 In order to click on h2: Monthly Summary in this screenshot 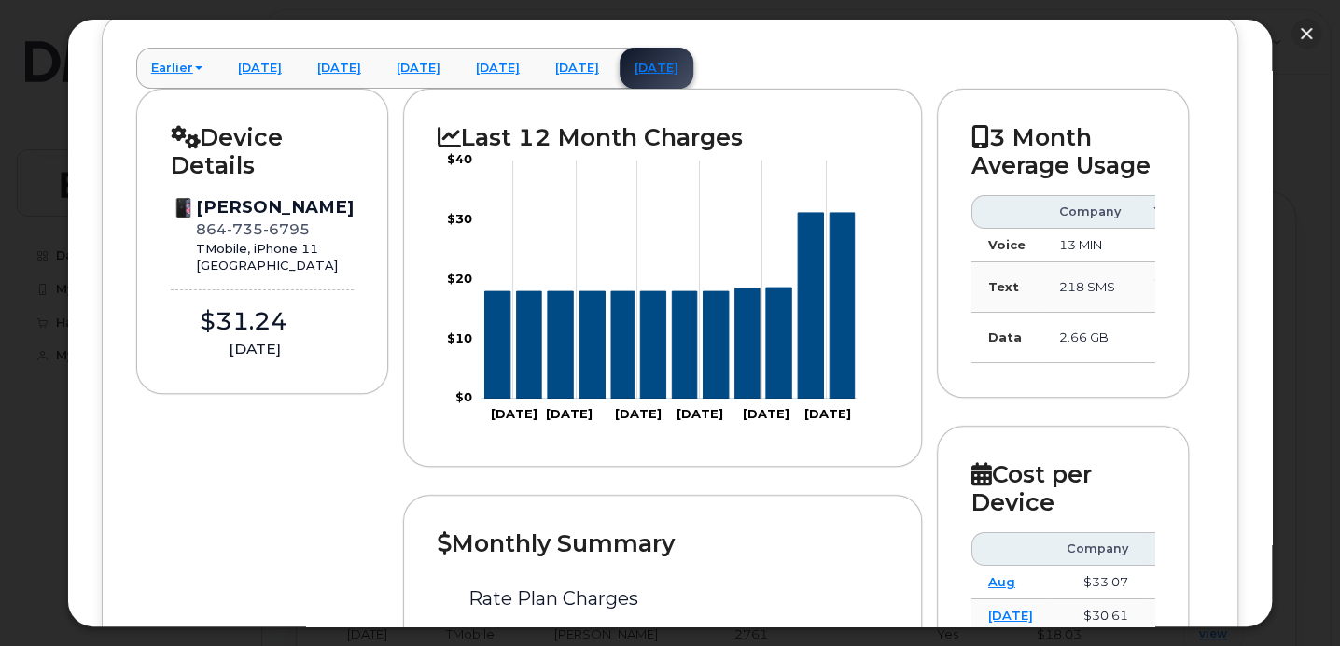, I will do `click(662, 543)`.